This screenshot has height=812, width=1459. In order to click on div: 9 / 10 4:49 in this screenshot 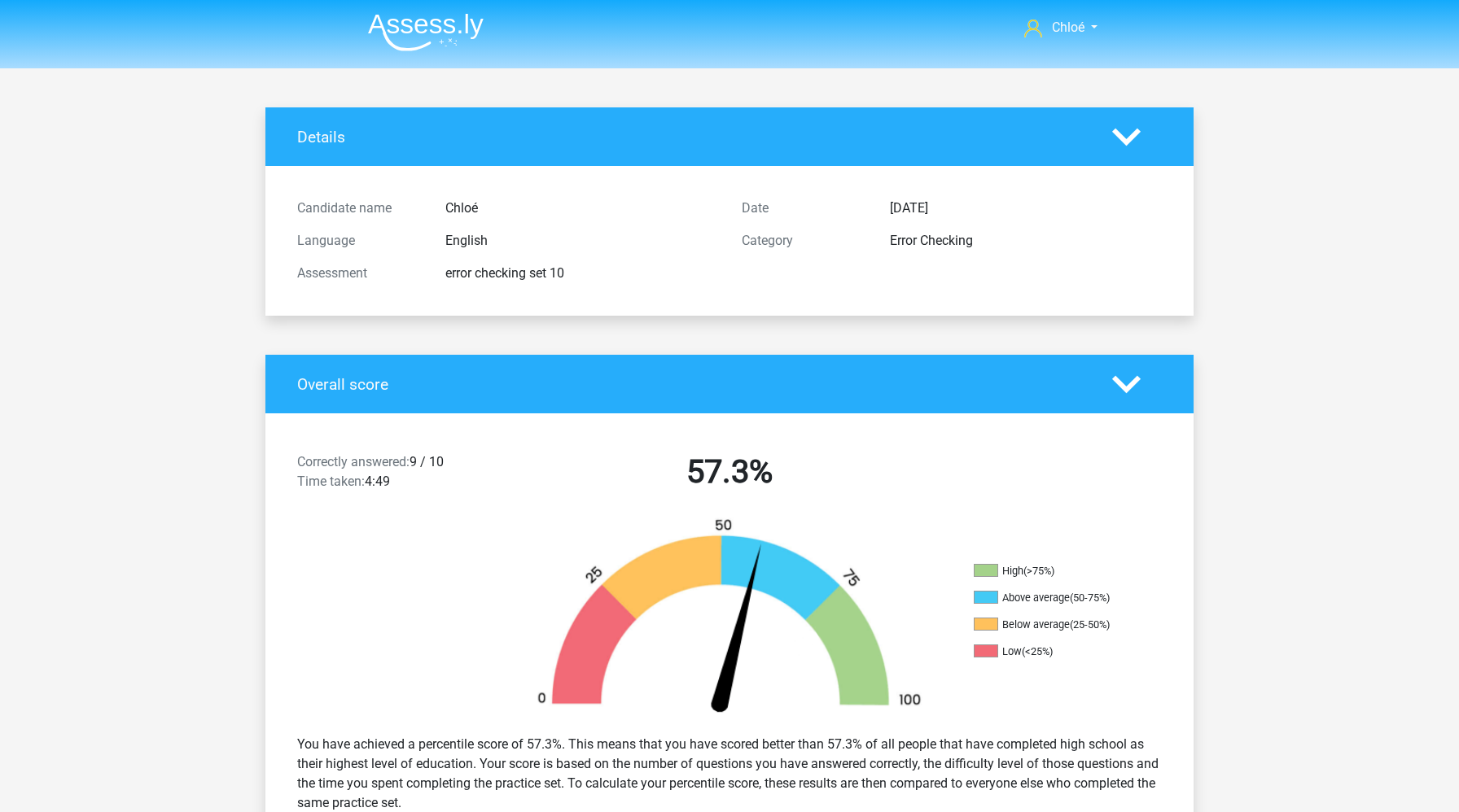, I will do `click(396, 475)`.